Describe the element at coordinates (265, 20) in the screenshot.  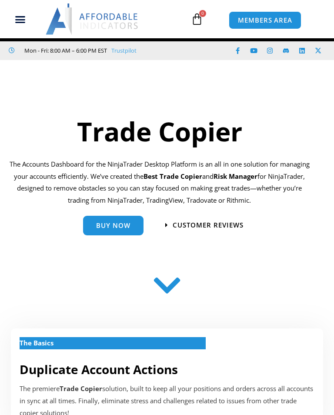
I see `a: MEMBERS AREA` at that location.